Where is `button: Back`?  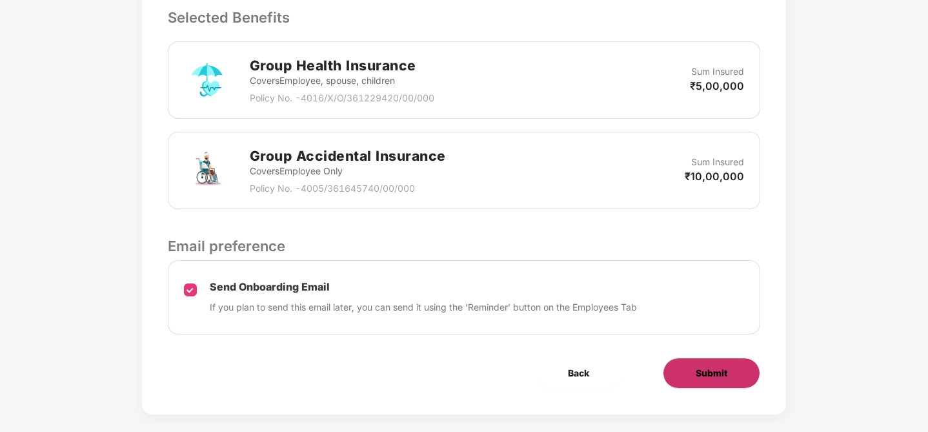
button: Back is located at coordinates (578, 373).